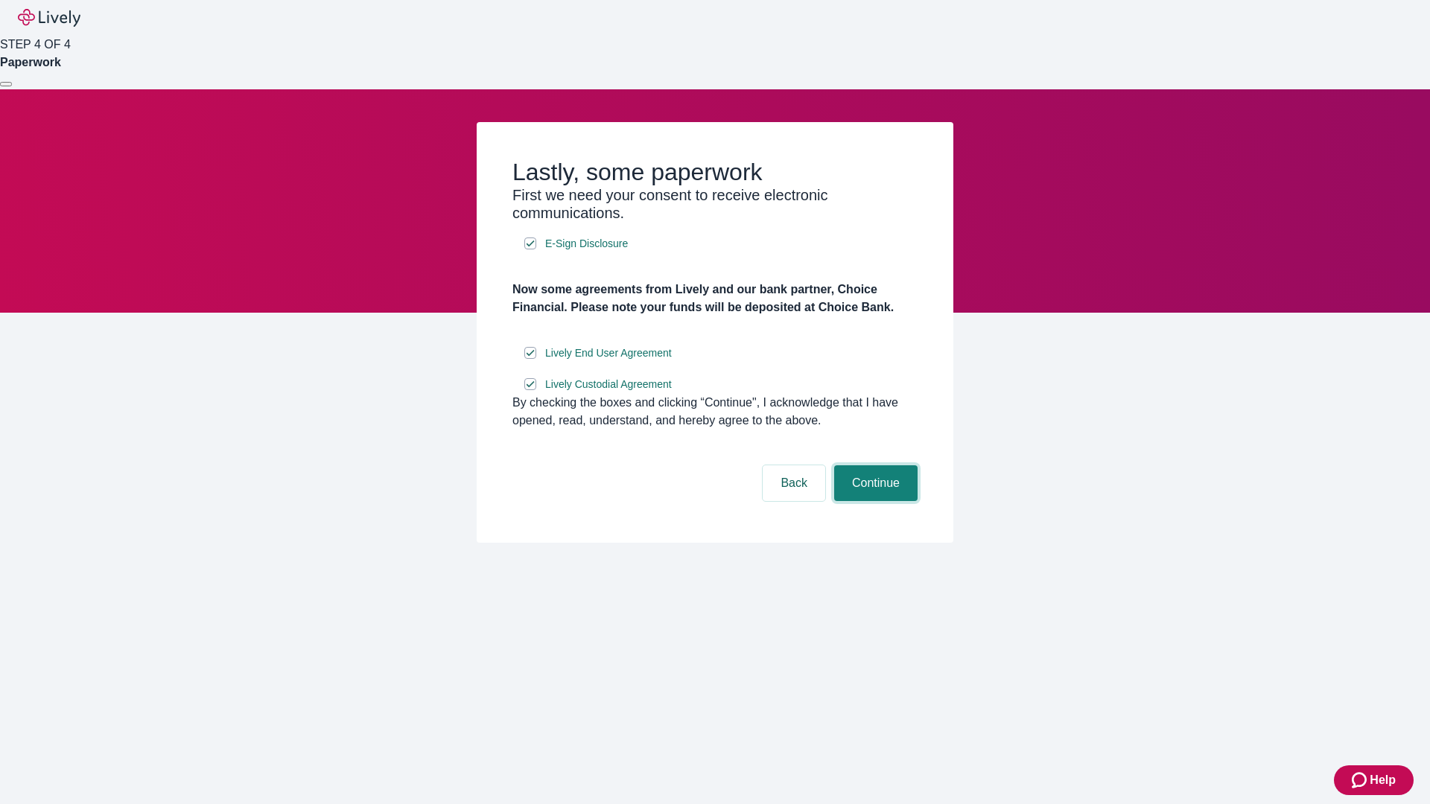 The height and width of the screenshot is (804, 1430). What do you see at coordinates (608, 384) in the screenshot?
I see `span: Lively Custodial Agreement` at bounding box center [608, 384].